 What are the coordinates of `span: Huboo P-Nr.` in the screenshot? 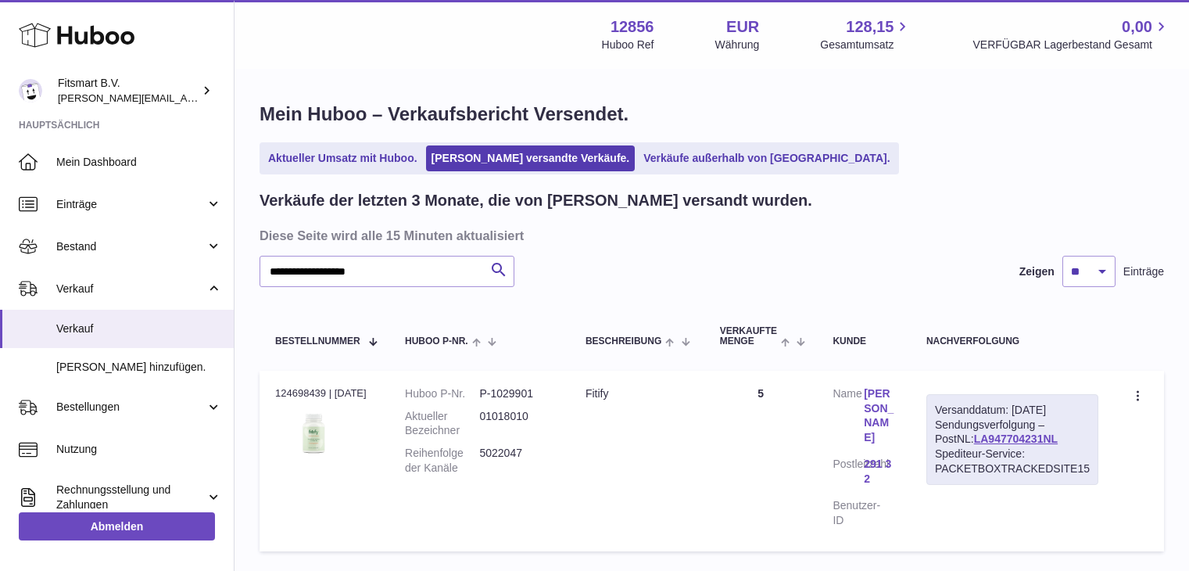 It's located at (436, 341).